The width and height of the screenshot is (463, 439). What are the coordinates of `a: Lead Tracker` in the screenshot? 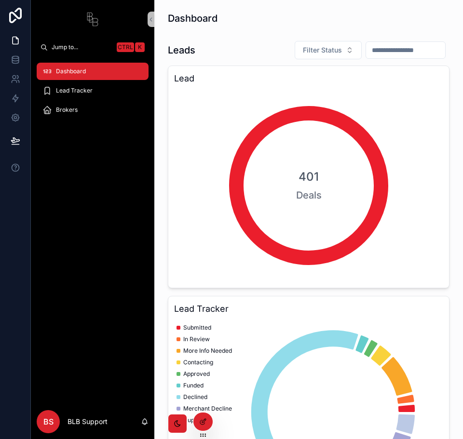 It's located at (93, 91).